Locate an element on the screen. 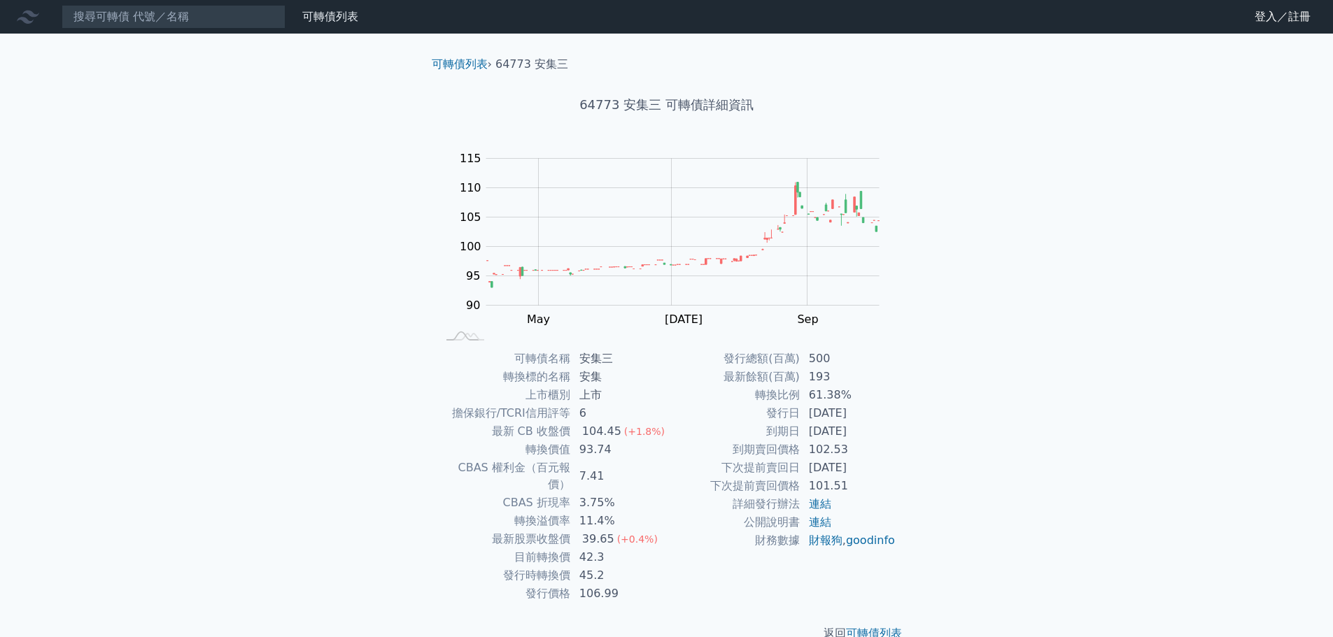 The height and width of the screenshot is (637, 1333). td: 可轉債名稱 is located at coordinates (504, 359).